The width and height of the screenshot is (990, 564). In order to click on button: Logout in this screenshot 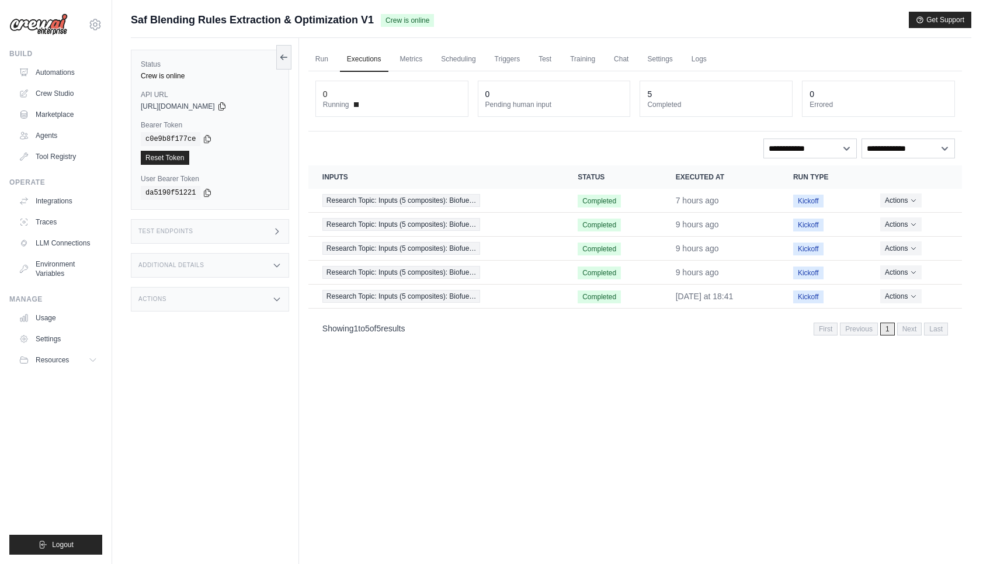, I will do `click(56, 545)`.